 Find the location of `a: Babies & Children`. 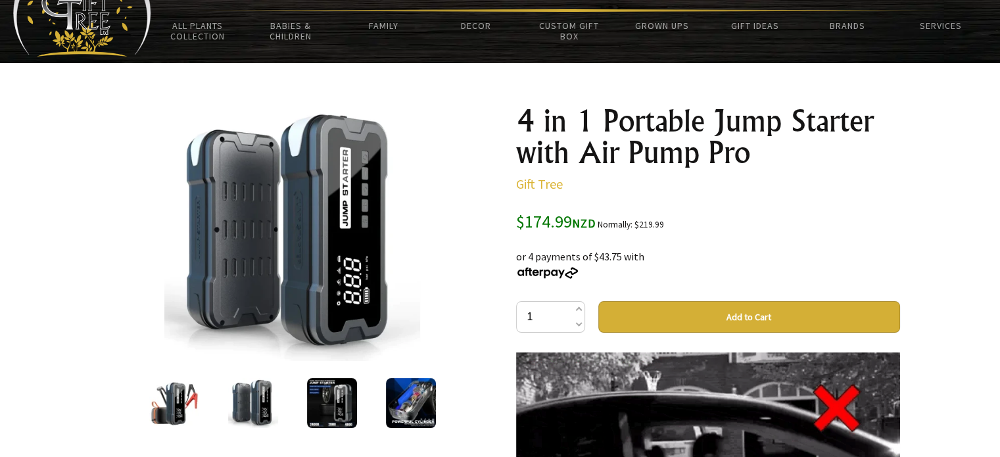

a: Babies & Children is located at coordinates (290, 31).